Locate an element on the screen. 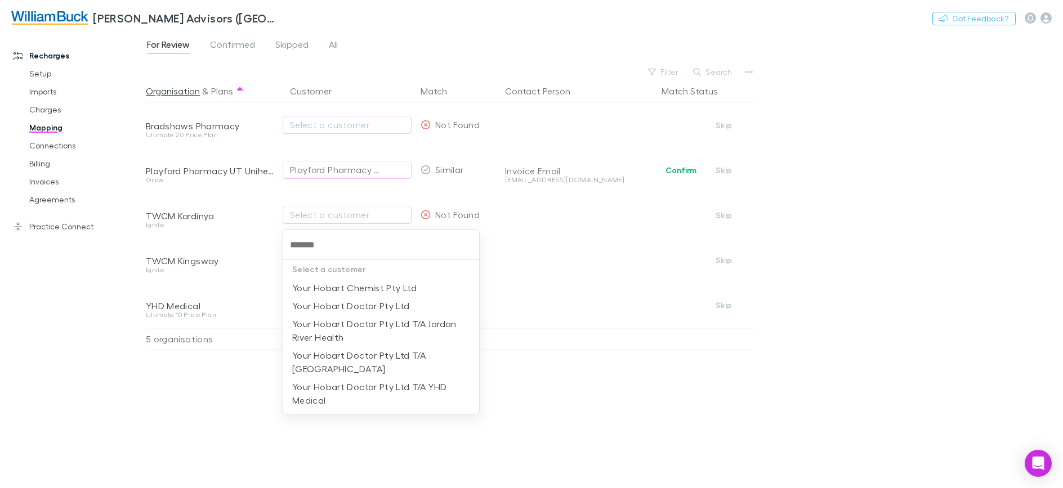 The width and height of the screenshot is (1063, 488). div: Open Intercom Messenger is located at coordinates (1038, 464).